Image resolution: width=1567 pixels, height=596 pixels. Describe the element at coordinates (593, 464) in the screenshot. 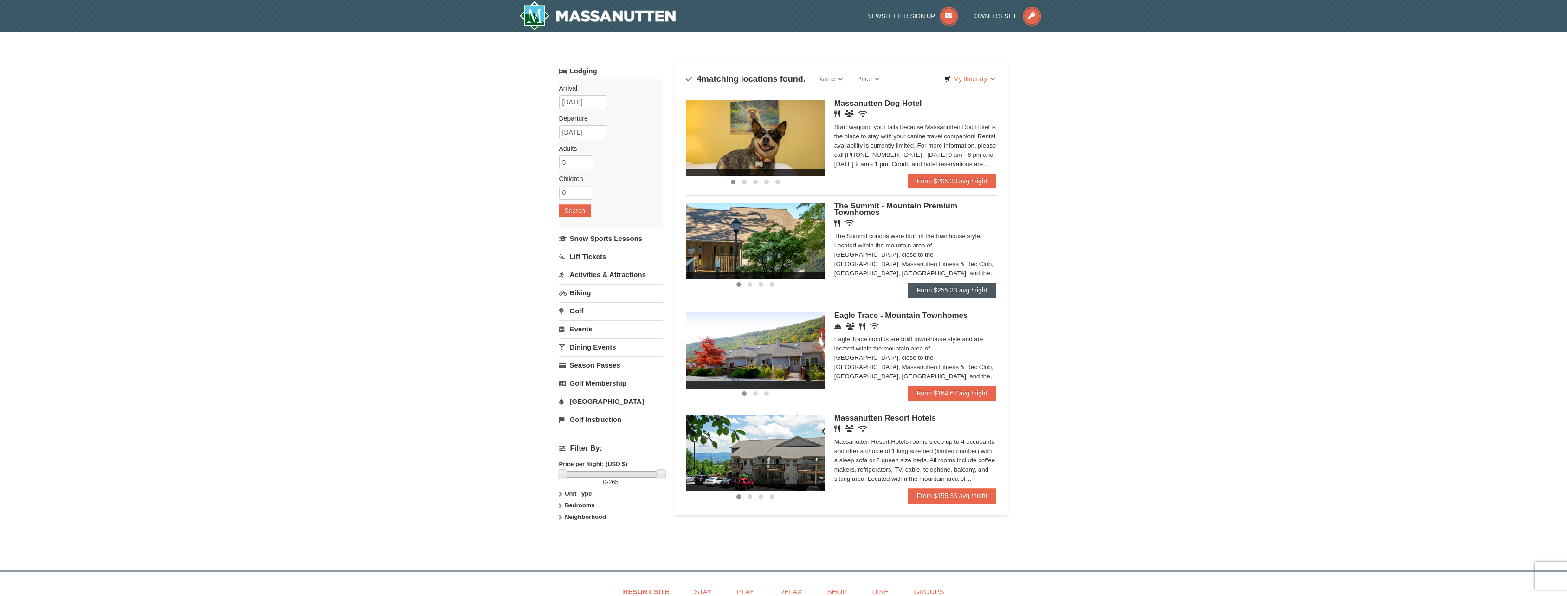

I see `strong: Price per Night: (USD $)` at that location.